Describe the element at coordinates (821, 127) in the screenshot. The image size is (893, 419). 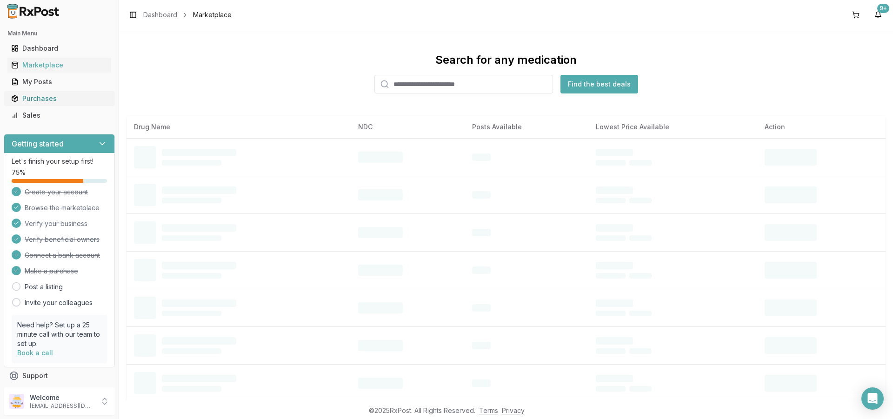
I see `th: Action` at that location.